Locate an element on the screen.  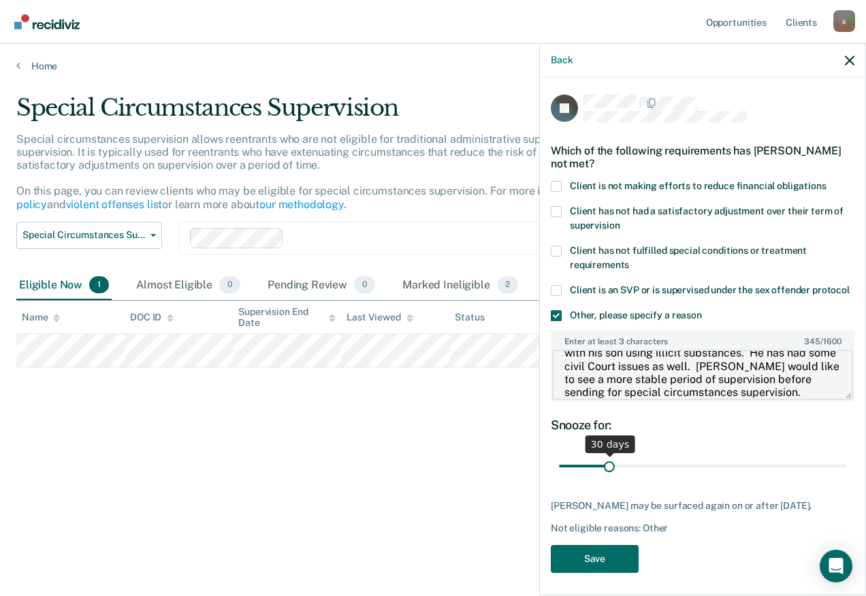
div: Not eligible reasons: Other is located at coordinates (702, 528).